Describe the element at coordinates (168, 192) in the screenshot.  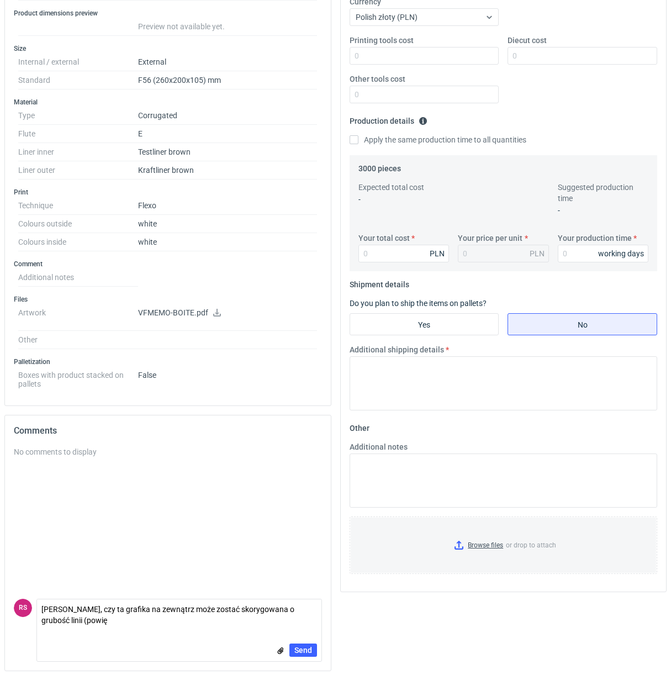
I see `h3: Print` at that location.